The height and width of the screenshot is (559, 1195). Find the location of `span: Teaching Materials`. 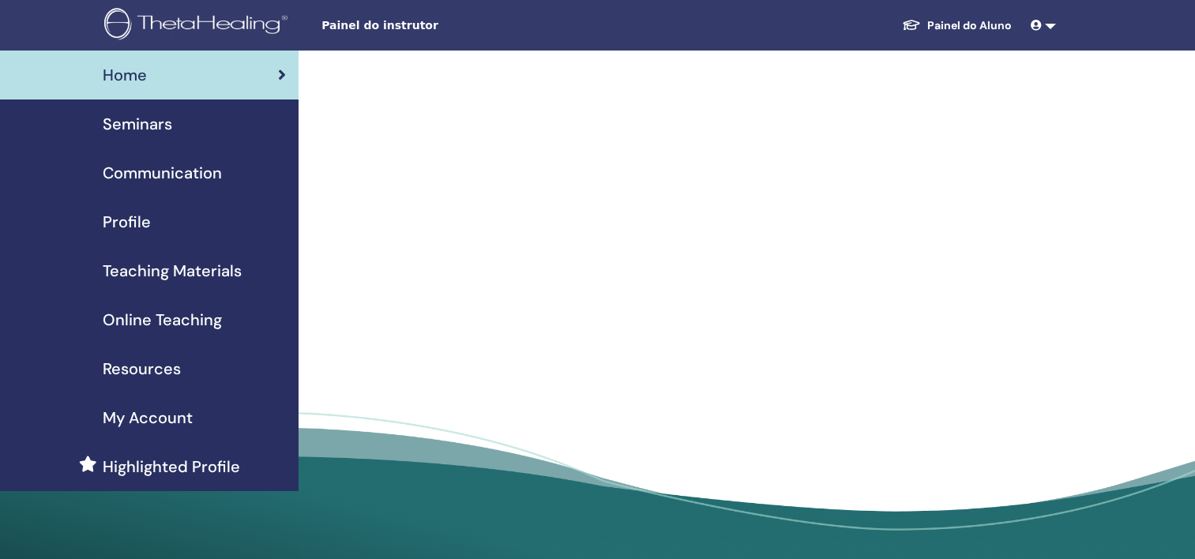

span: Teaching Materials is located at coordinates (172, 271).